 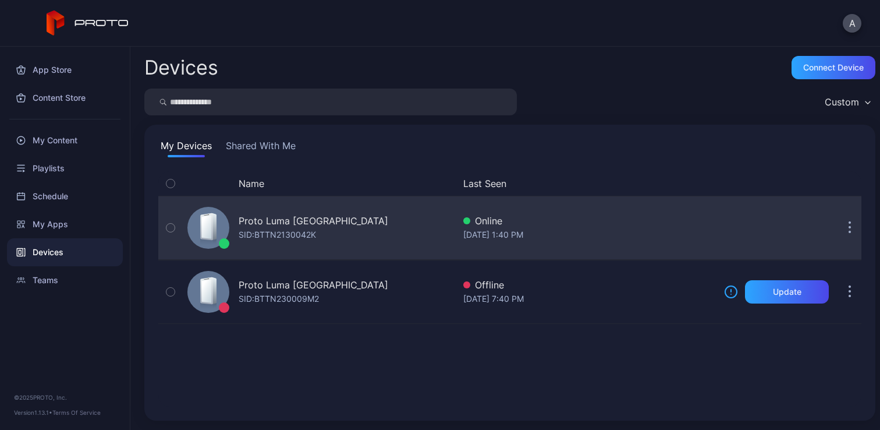 I want to click on div: Options, so click(x=850, y=183).